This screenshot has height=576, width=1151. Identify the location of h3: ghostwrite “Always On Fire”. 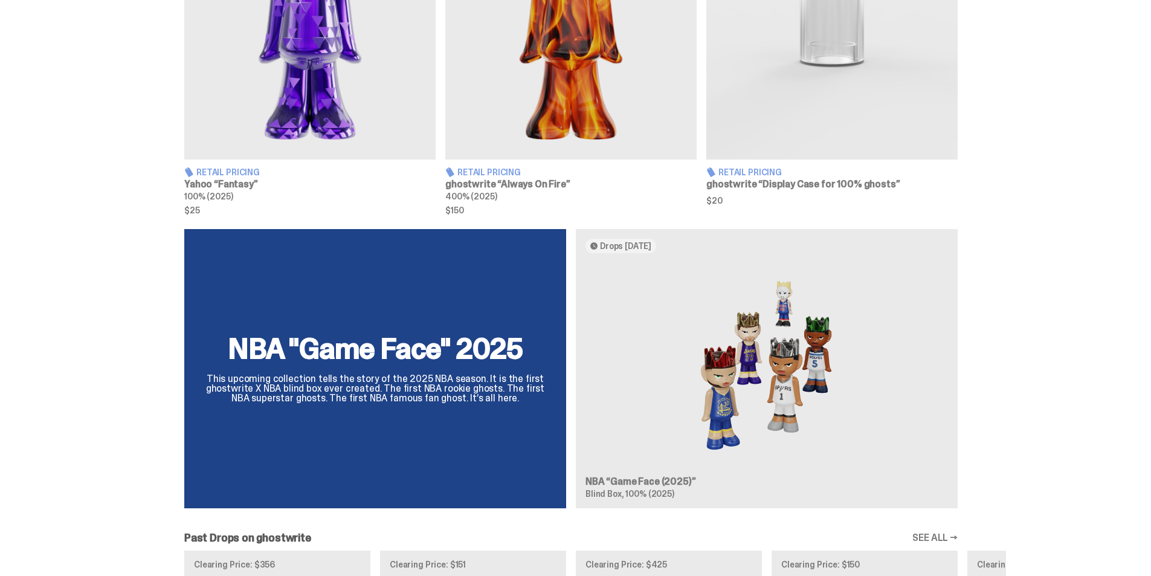
(571, 184).